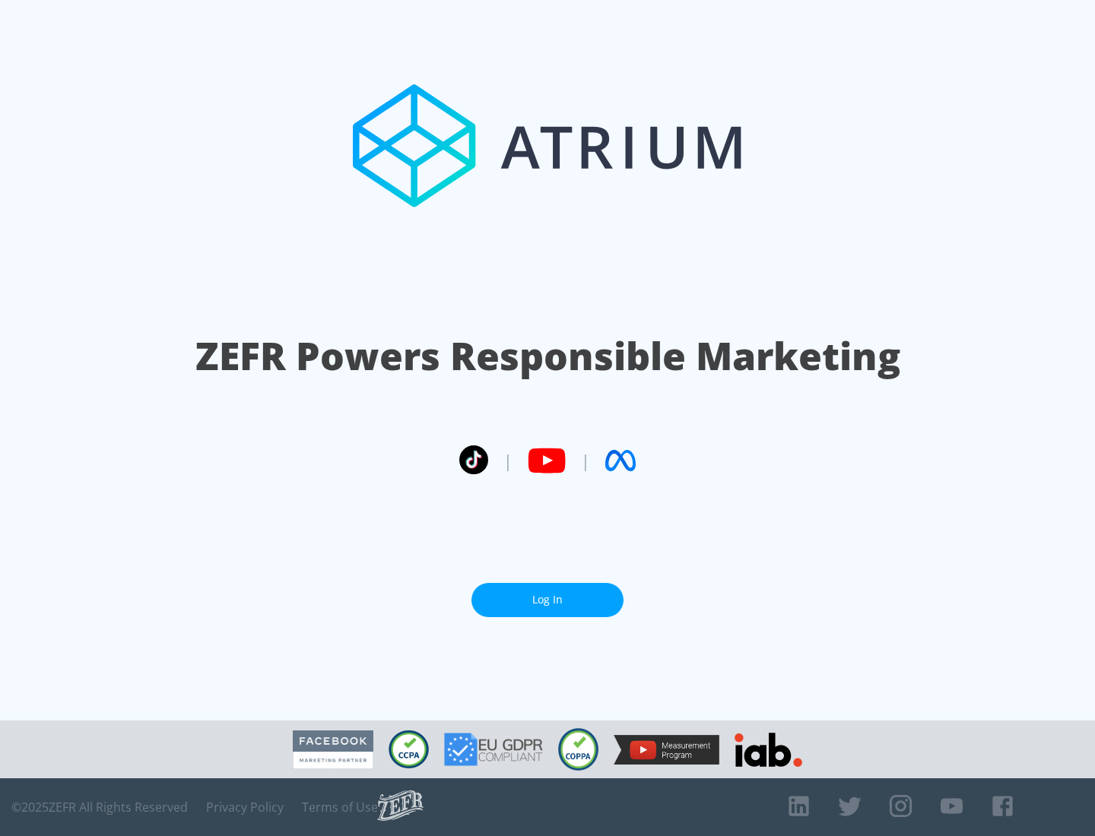 The image size is (1095, 836). Describe the element at coordinates (578, 750) in the screenshot. I see `img: COPPA Compliant` at that location.